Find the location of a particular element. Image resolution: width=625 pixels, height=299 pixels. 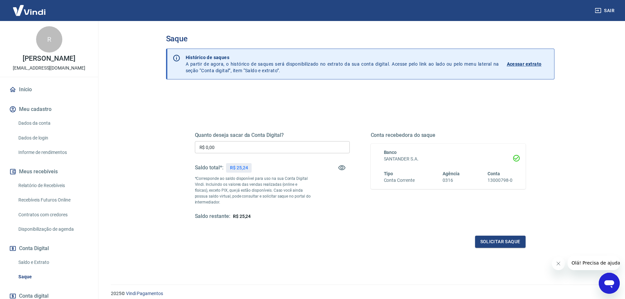

a: Disponibilização de agenda is located at coordinates (53, 229).